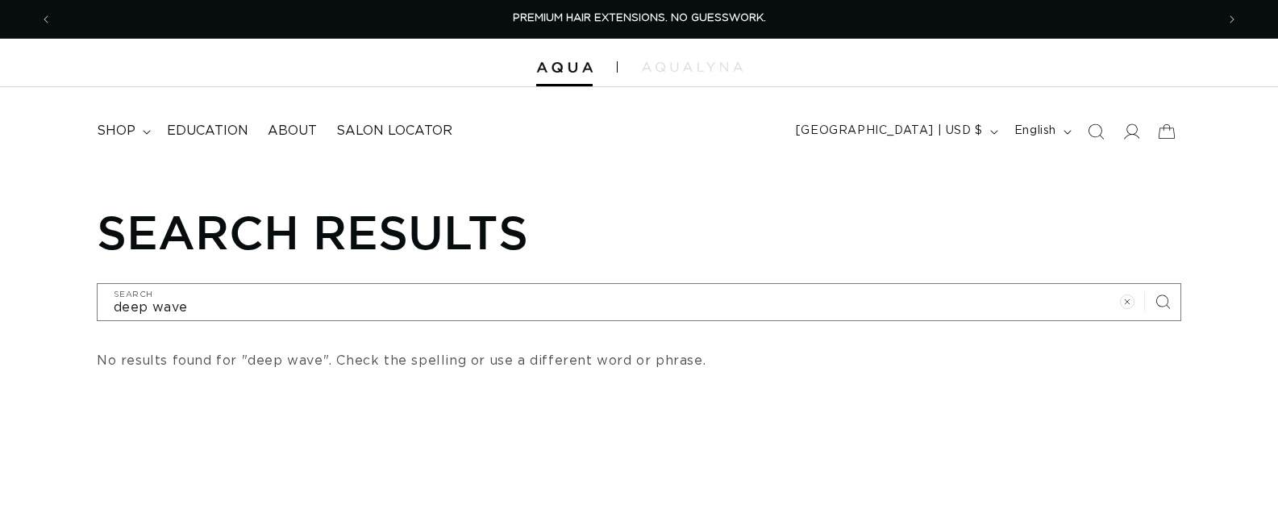 This screenshot has width=1278, height=522. I want to click on span: PREMIUM HAIR EXTENSIONS. NO GUESSWORK., so click(639, 18).